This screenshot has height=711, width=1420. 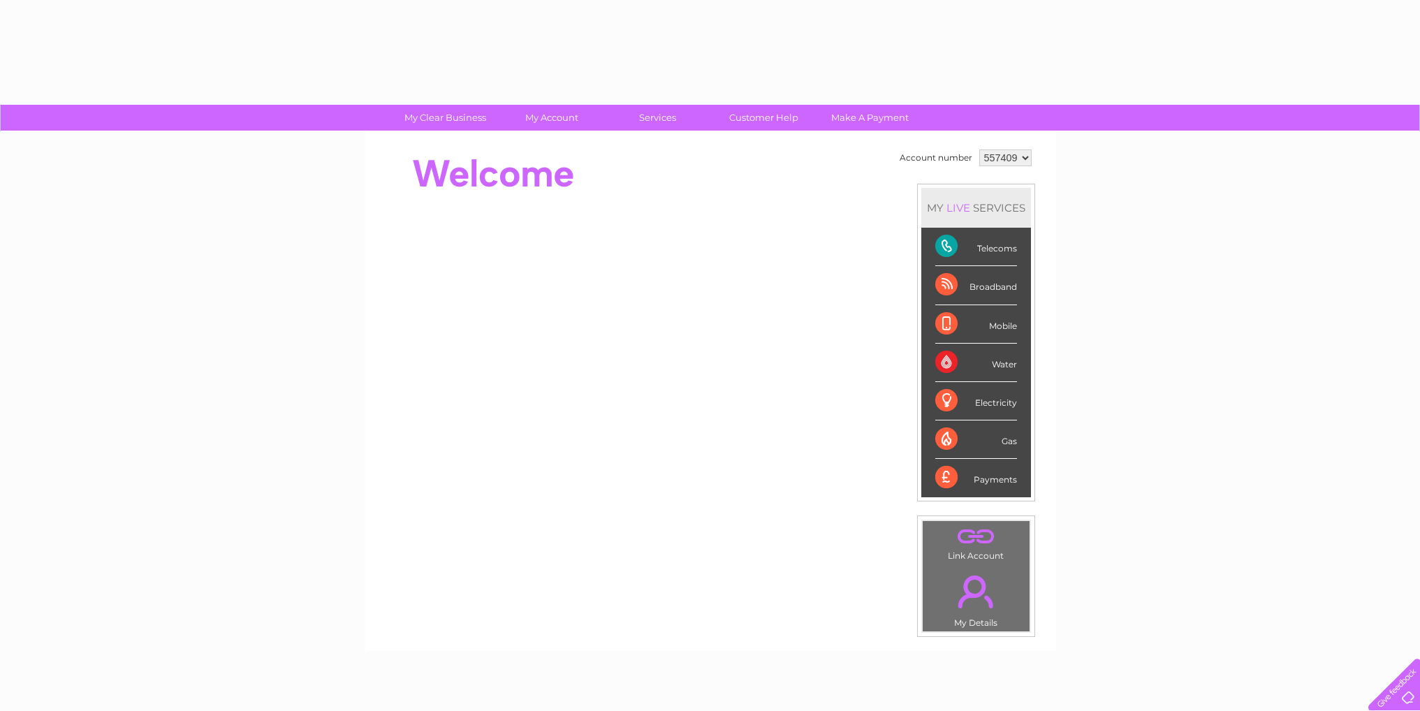 What do you see at coordinates (958, 207) in the screenshot?
I see `div: LIVE` at bounding box center [958, 207].